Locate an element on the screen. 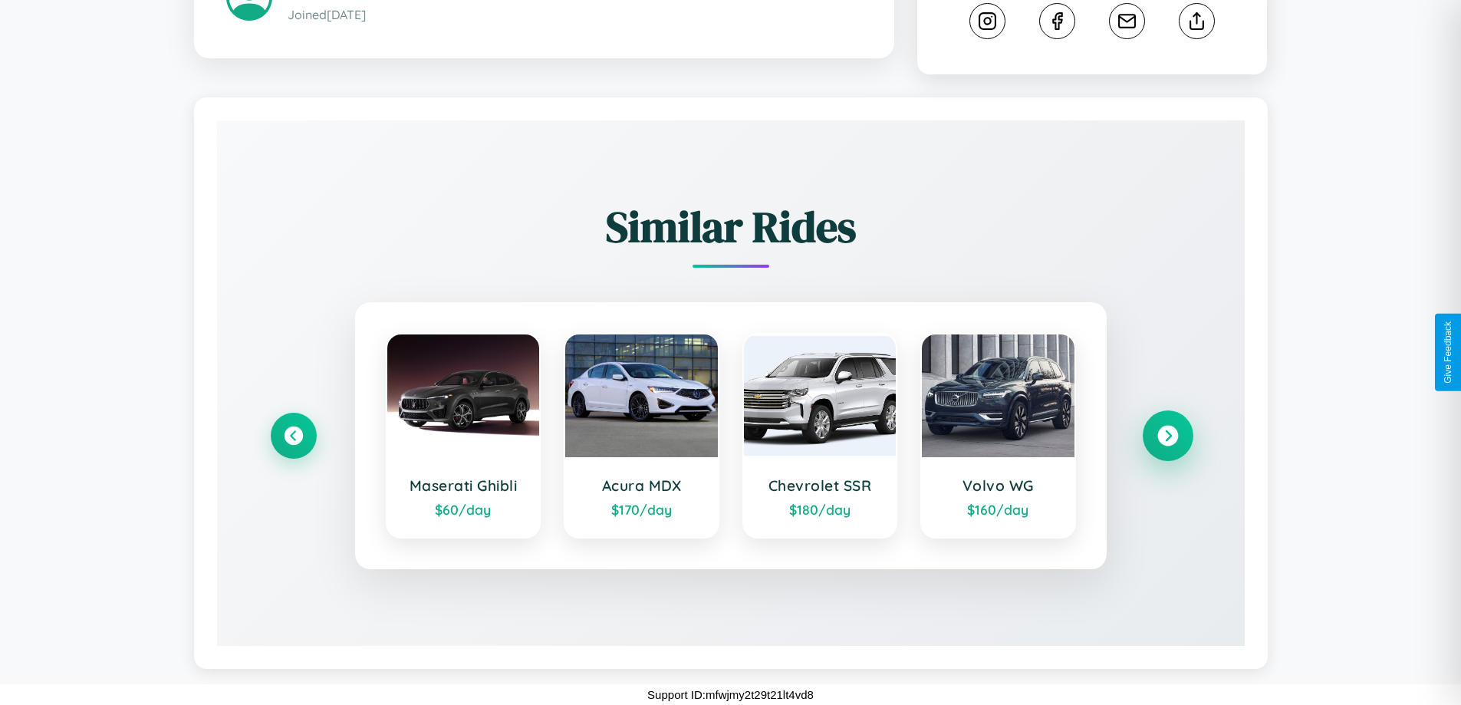  h3: Acura MDX is located at coordinates (641, 486).